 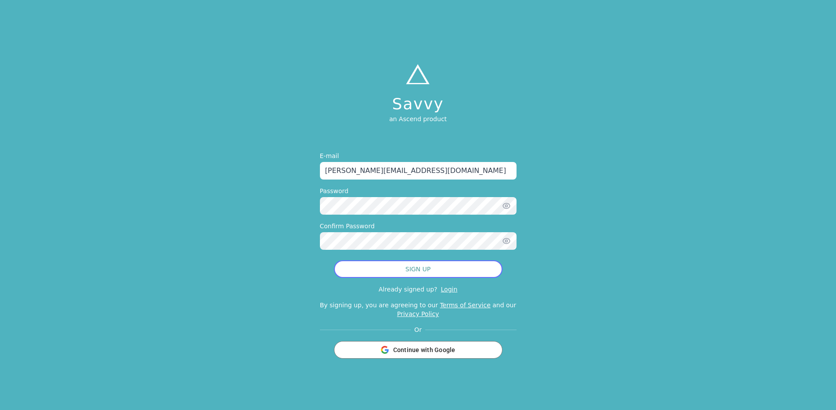 What do you see at coordinates (449, 289) in the screenshot?
I see `a: Login` at bounding box center [449, 289].